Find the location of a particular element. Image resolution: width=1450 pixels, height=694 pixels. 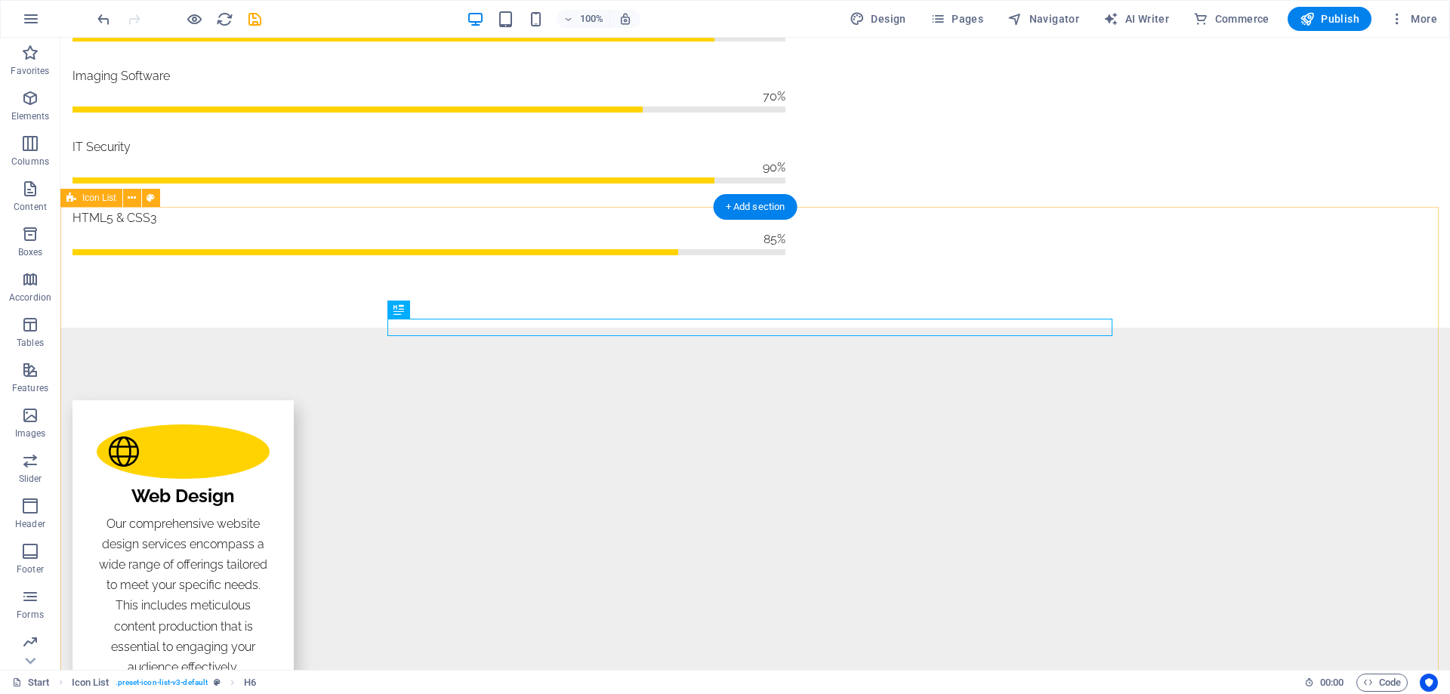

p: Accordion is located at coordinates (30, 298).